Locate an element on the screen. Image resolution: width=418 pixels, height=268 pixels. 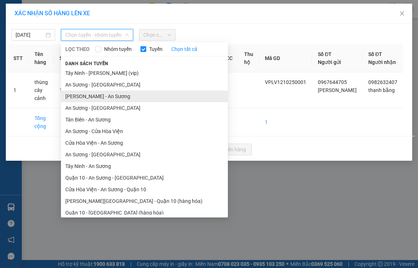
span: Danh sách tuyến is located at coordinates (87, 64).